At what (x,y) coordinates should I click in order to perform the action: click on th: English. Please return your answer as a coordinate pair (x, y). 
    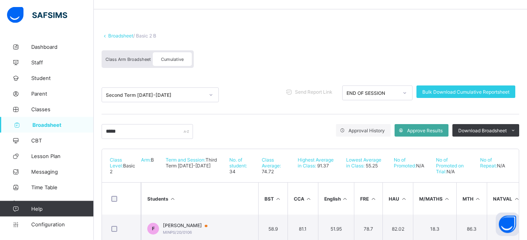
    Looking at the image, I should click on (336, 199).